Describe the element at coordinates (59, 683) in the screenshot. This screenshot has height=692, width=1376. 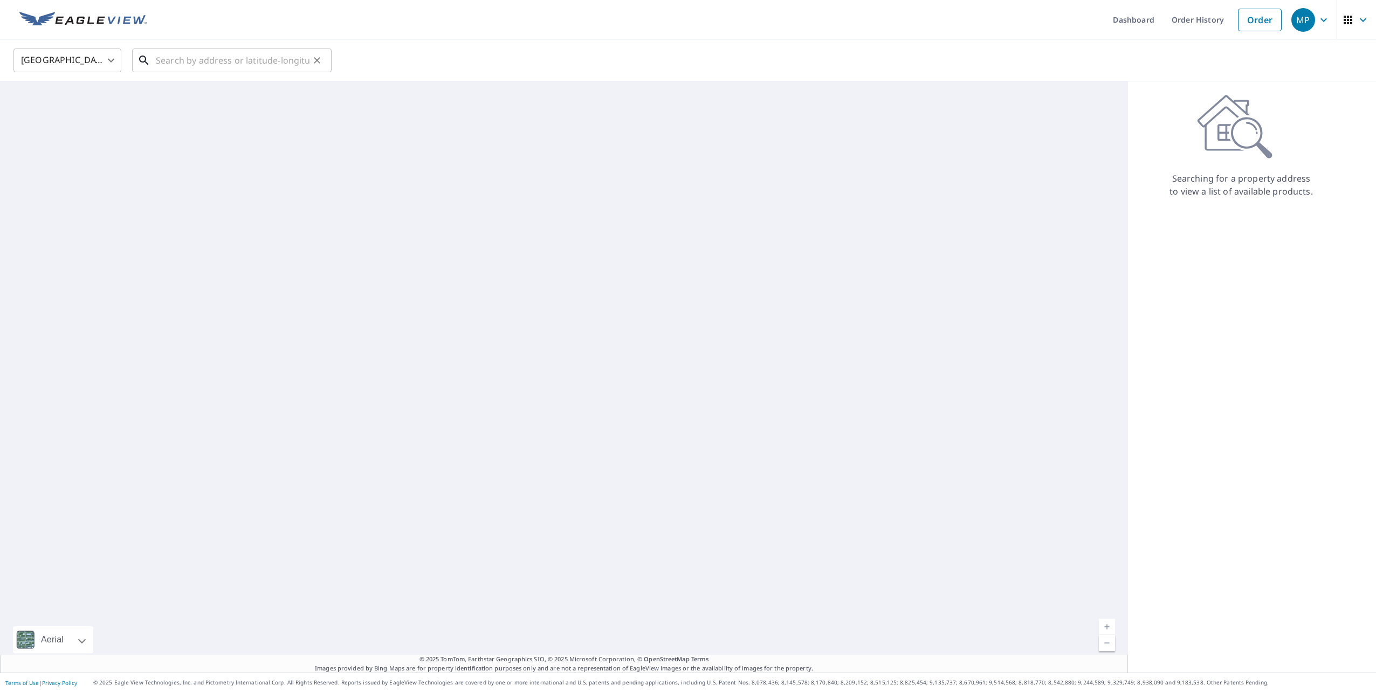
I see `a: Privacy Policy` at that location.